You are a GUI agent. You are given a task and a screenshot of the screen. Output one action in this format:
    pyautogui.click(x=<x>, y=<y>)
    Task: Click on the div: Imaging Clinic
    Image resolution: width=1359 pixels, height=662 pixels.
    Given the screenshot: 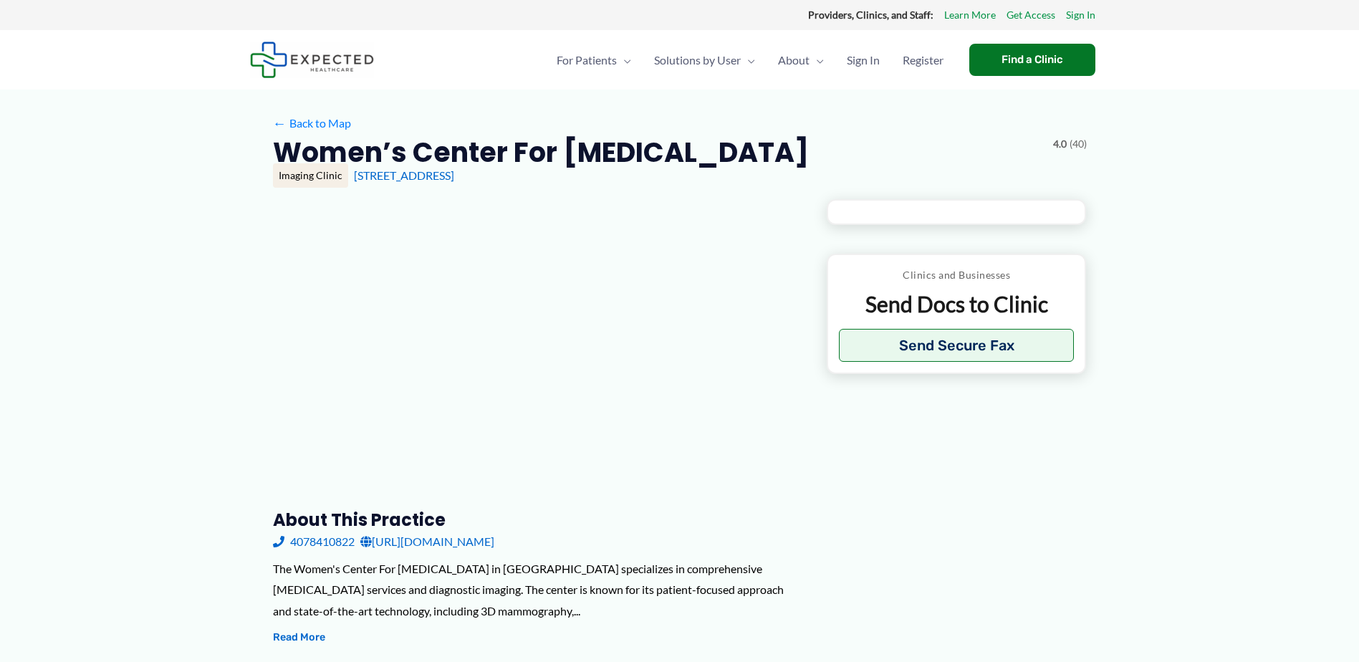 What is the action you would take?
    pyautogui.click(x=310, y=176)
    